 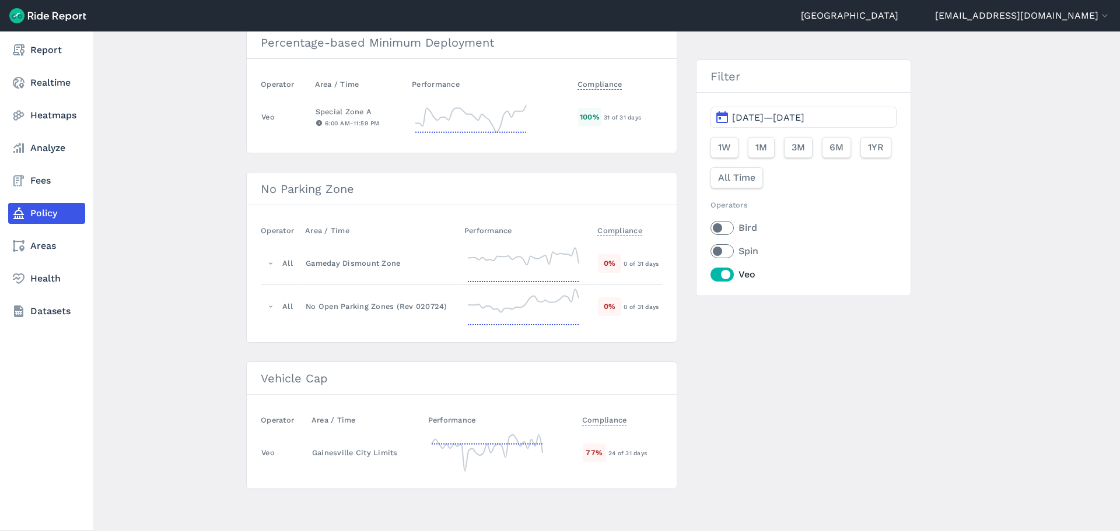 I want to click on span: 1W, so click(x=724, y=148).